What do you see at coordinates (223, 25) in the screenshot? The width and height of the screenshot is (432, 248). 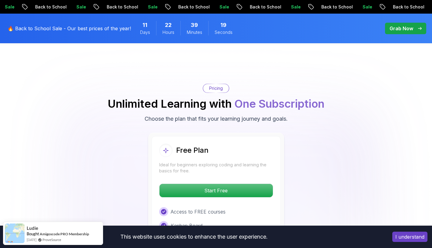 I see `span: 19 Seconds` at bounding box center [223, 25].